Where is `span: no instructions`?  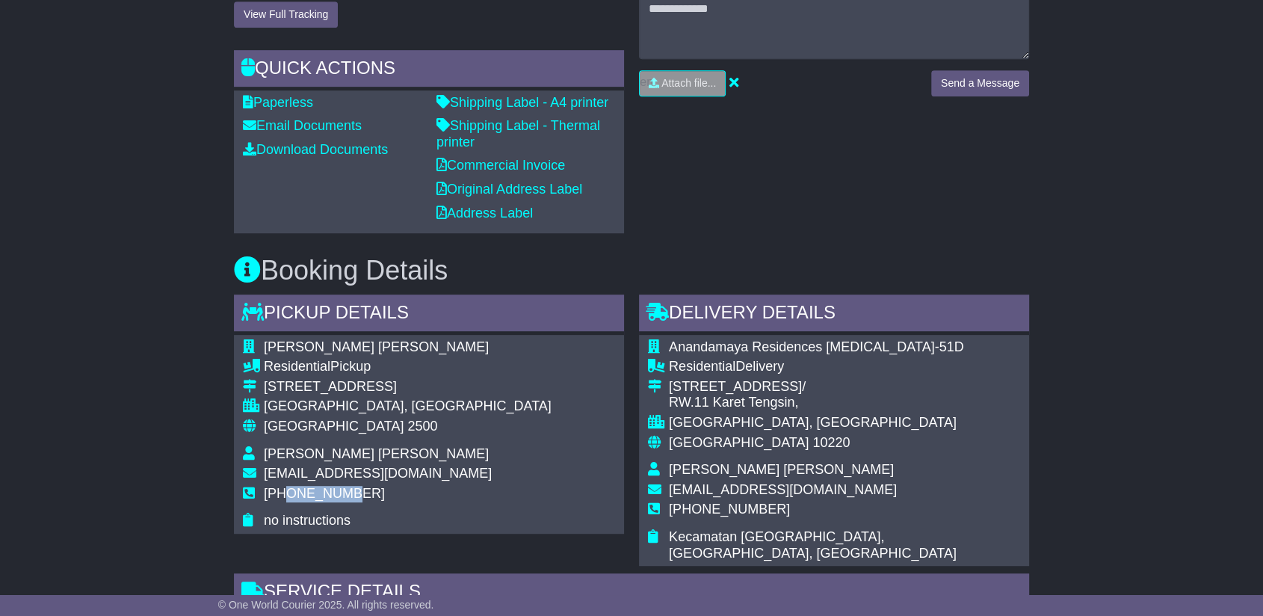
span: no instructions is located at coordinates (307, 520).